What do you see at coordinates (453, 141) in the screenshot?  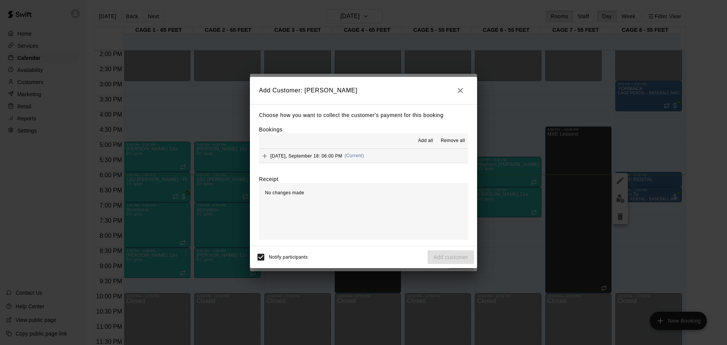 I see `button: Remove all` at bounding box center [453, 141].